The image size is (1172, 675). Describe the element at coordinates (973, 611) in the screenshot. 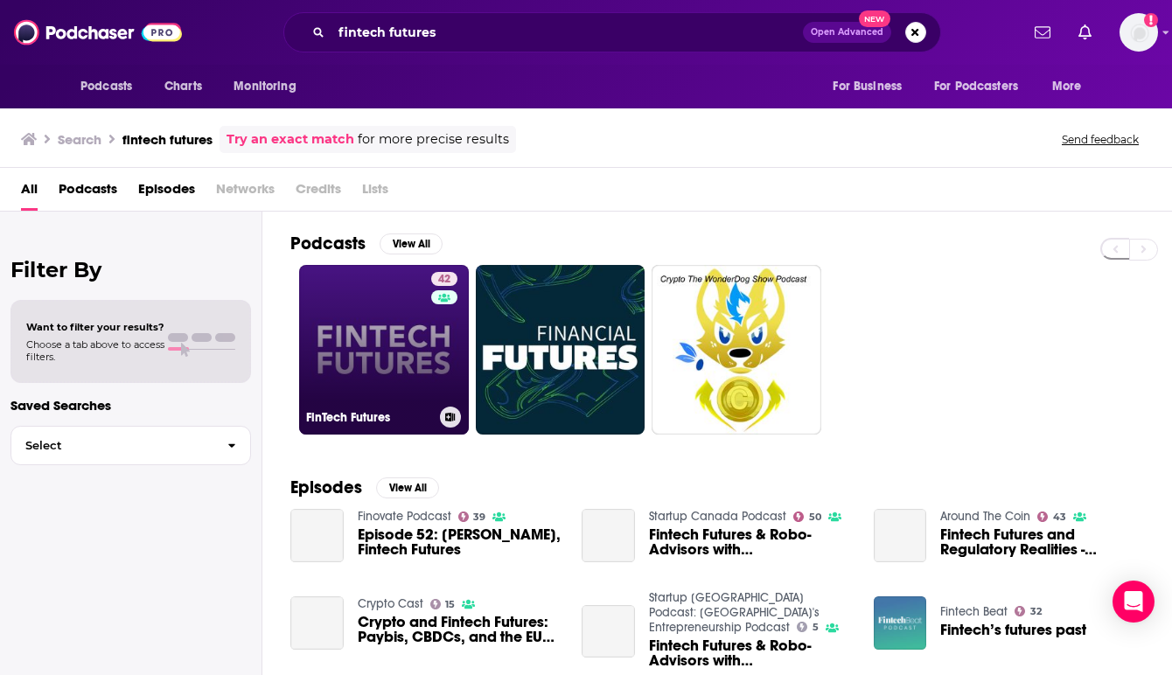

I see `a: Fintech Beat` at that location.